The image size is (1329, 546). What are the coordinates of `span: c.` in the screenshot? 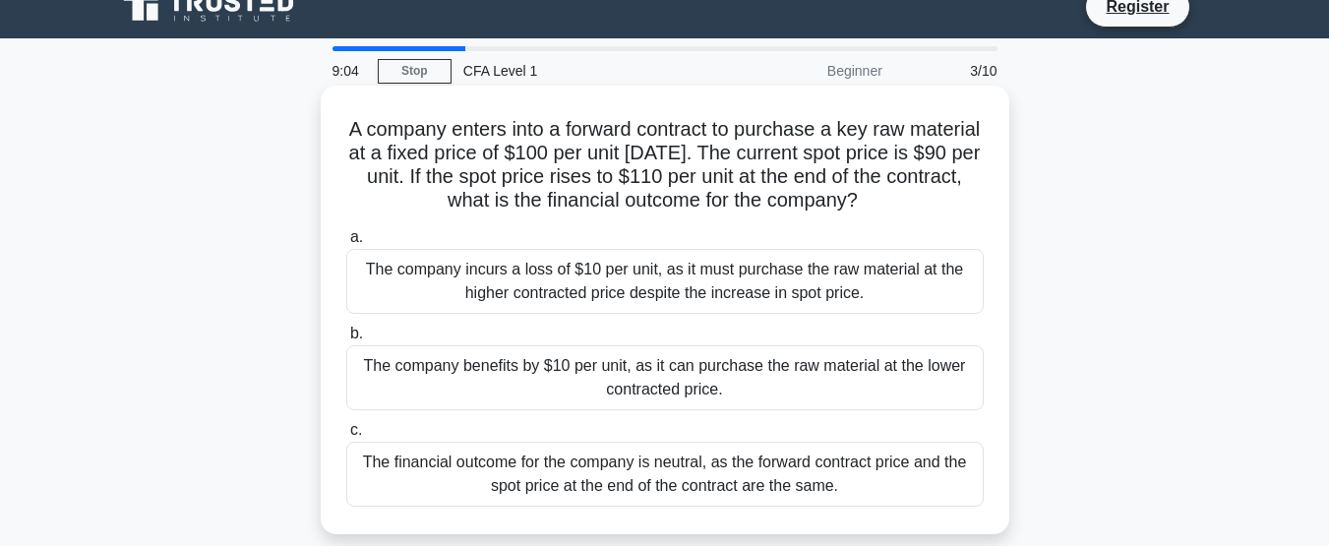 It's located at (356, 429).